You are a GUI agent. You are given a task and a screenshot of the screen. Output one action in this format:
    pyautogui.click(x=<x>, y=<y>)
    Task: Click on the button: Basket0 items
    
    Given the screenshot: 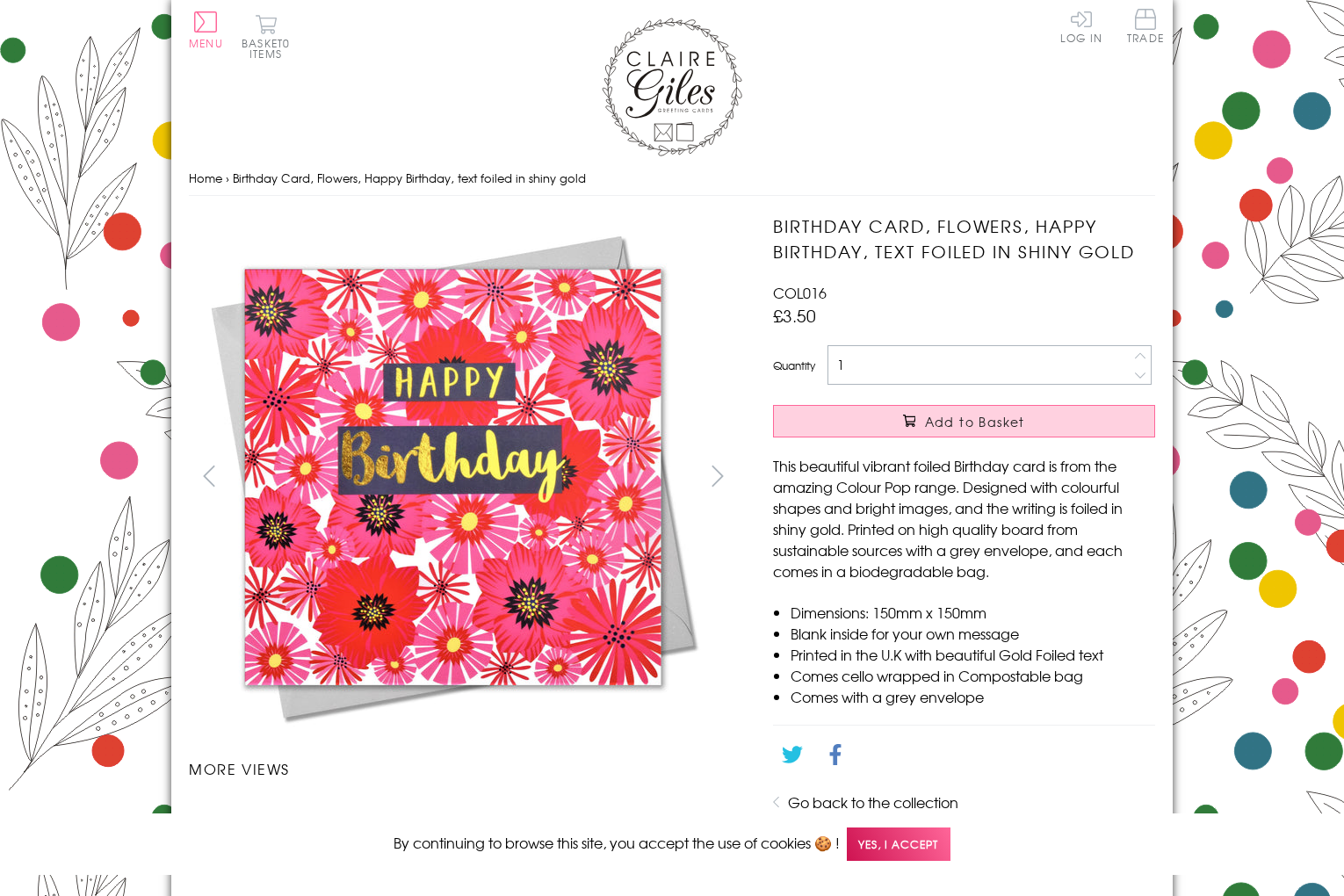 What is the action you would take?
    pyautogui.click(x=265, y=36)
    